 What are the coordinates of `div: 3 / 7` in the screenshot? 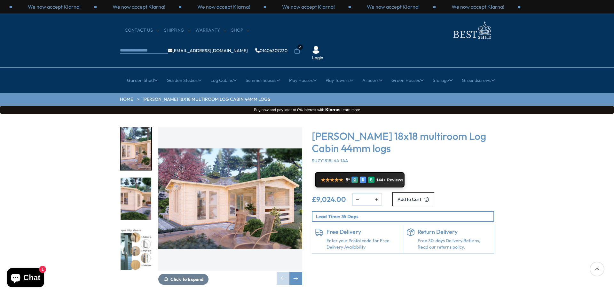 It's located at (136, 248).